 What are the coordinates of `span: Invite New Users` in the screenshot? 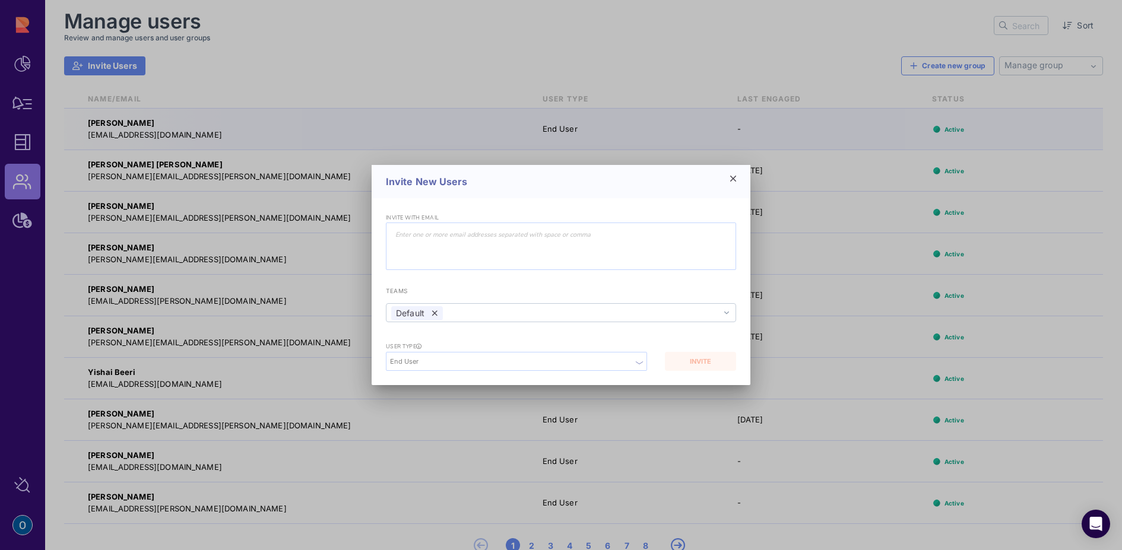 It's located at (426, 182).